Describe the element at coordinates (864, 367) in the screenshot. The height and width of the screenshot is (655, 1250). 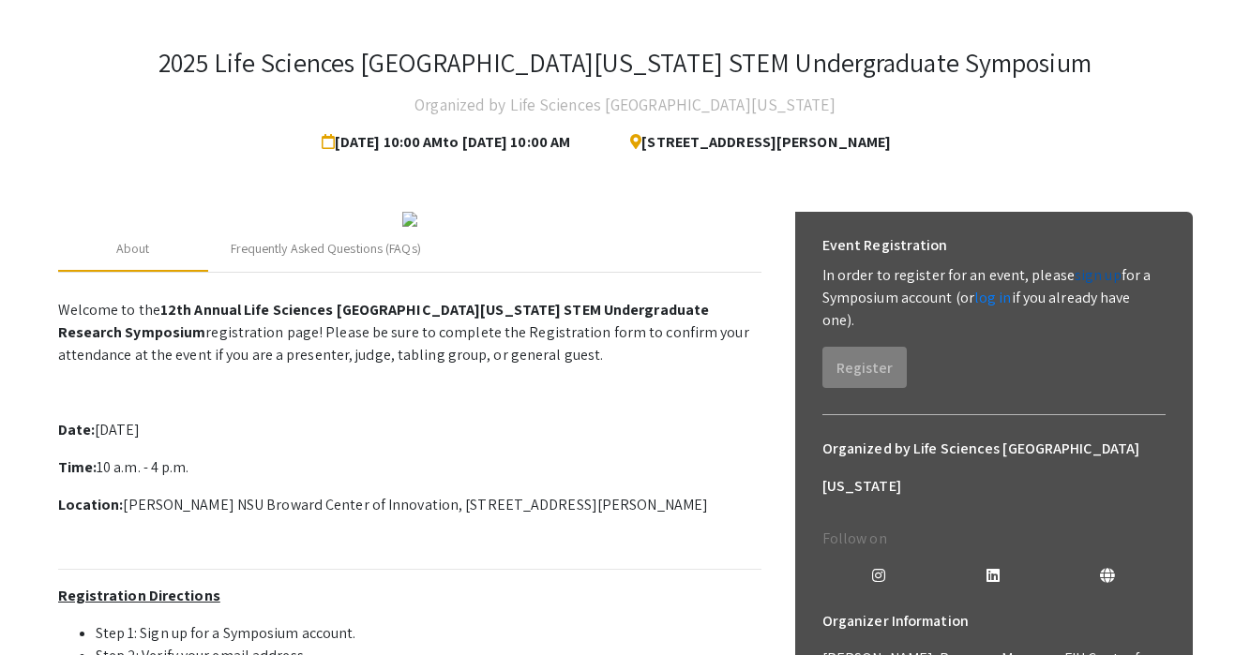
I see `button: Register` at that location.